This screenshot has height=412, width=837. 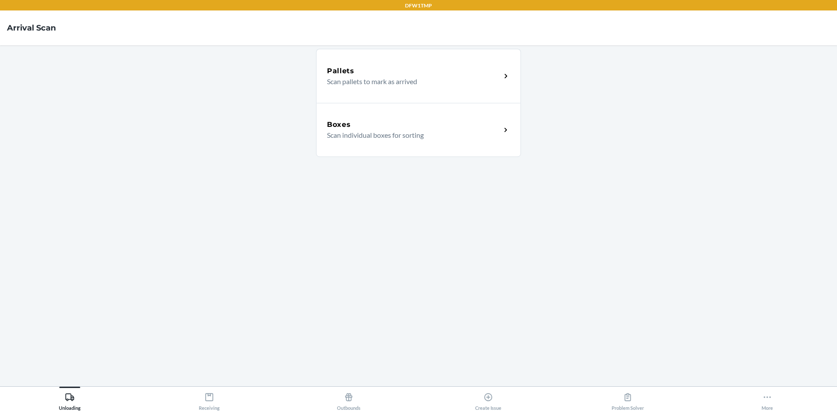 What do you see at coordinates (31, 28) in the screenshot?
I see `h4: Arrival Scan` at bounding box center [31, 28].